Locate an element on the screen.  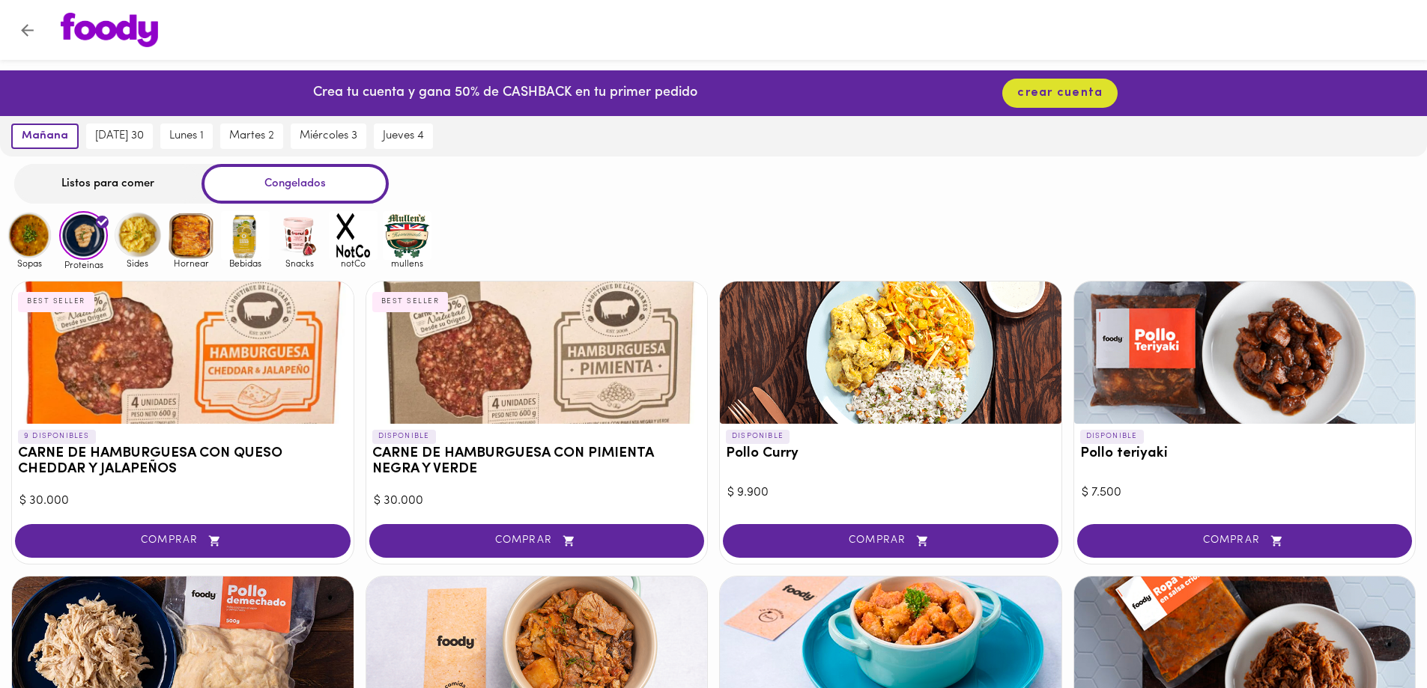
div: CARNE DE HAMBURGUESA CON PIMIENTA NEGRA Y VERDE is located at coordinates (537, 353).